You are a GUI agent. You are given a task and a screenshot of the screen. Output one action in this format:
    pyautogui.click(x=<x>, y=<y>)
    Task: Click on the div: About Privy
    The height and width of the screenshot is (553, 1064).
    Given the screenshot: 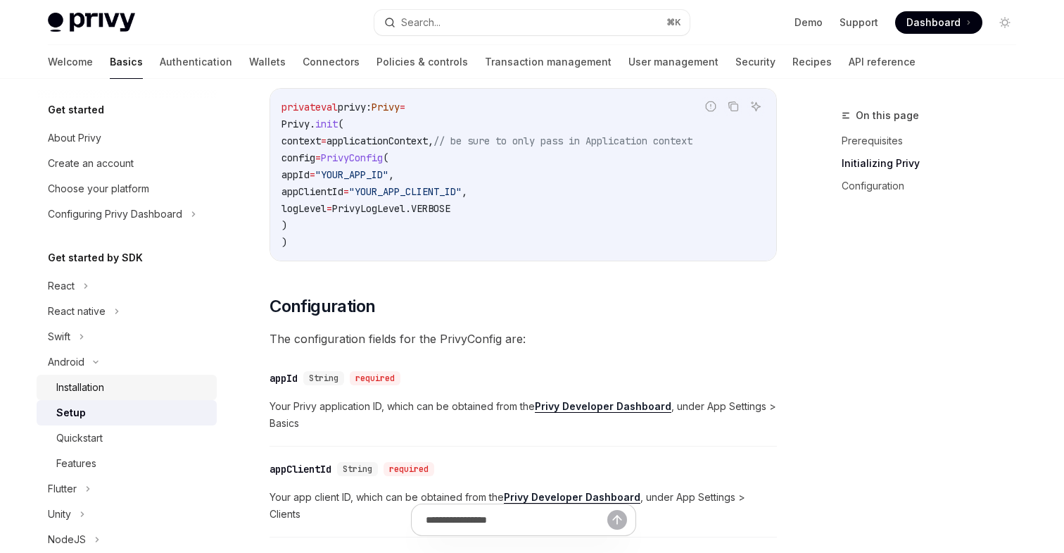 What is the action you would take?
    pyautogui.click(x=75, y=138)
    